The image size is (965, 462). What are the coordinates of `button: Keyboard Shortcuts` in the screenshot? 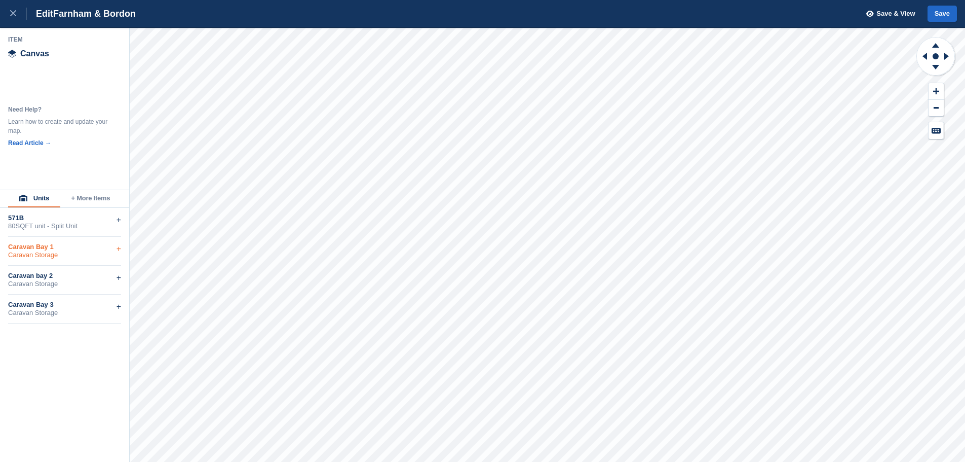 It's located at (936, 130).